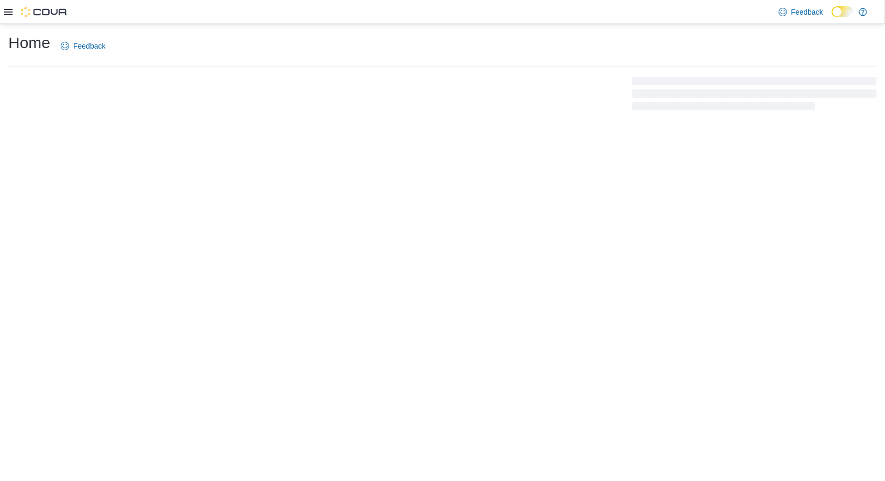 The image size is (885, 481). I want to click on h1: Home, so click(29, 43).